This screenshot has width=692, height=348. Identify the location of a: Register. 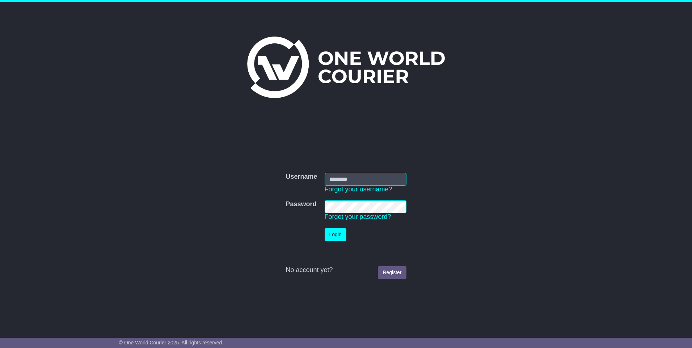
(392, 272).